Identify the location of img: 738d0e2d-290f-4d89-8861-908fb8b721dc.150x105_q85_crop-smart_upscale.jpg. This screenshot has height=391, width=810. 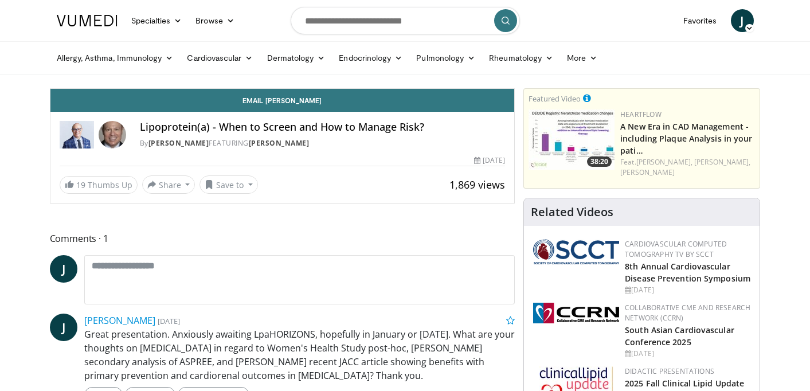
(571, 139).